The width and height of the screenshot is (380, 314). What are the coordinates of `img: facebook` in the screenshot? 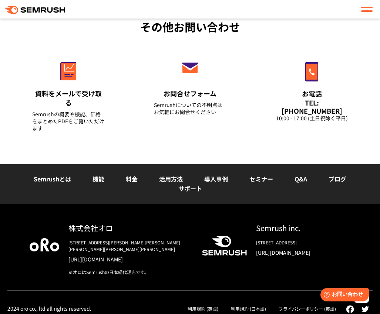 It's located at (350, 309).